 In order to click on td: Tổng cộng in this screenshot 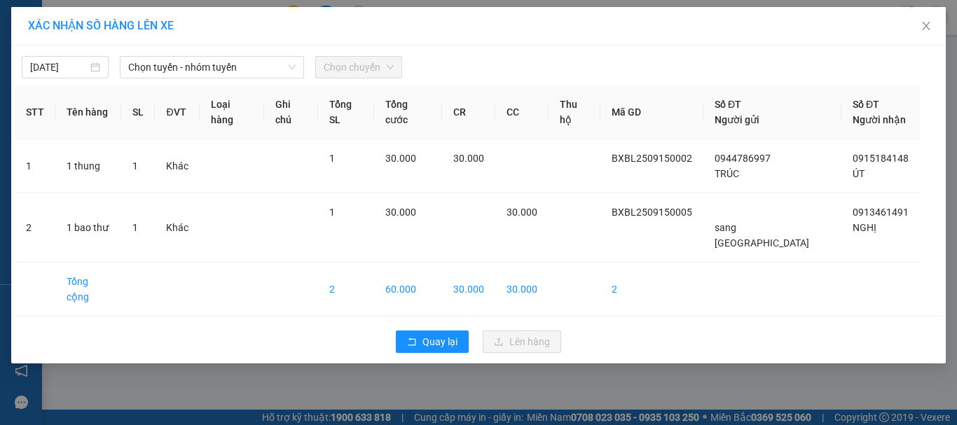, I will do `click(88, 289)`.